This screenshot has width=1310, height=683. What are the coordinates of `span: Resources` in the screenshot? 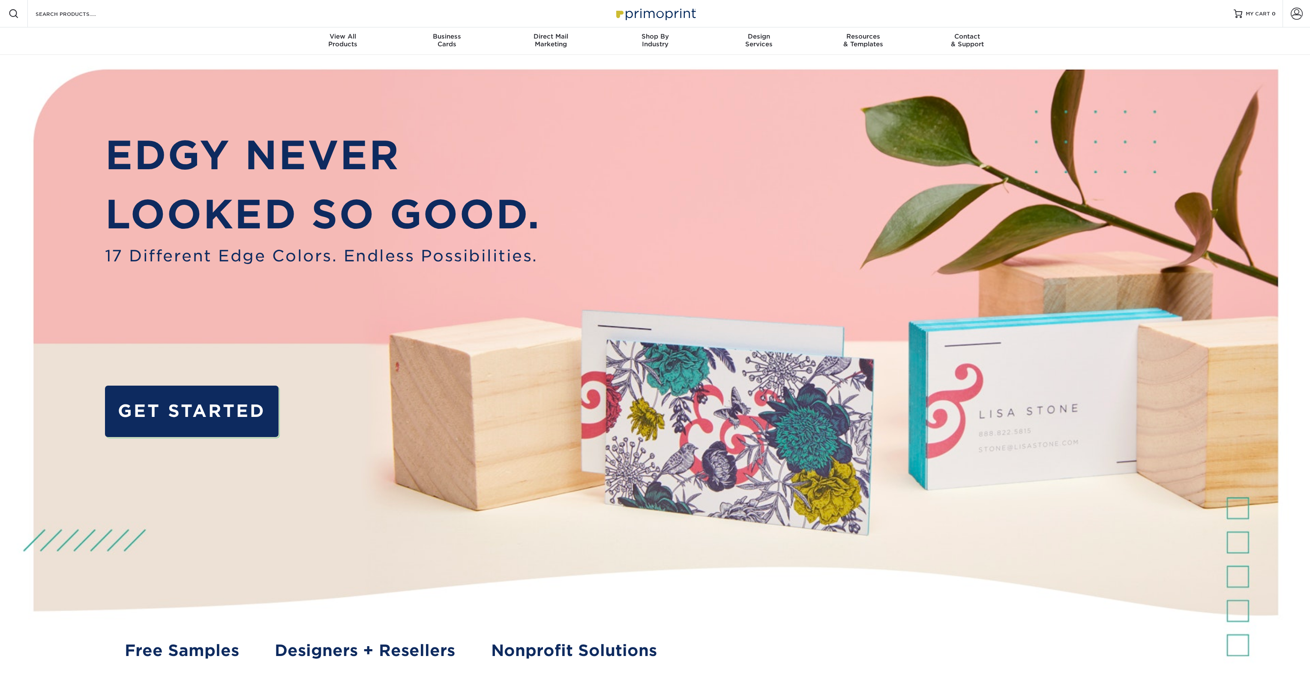 It's located at (863, 36).